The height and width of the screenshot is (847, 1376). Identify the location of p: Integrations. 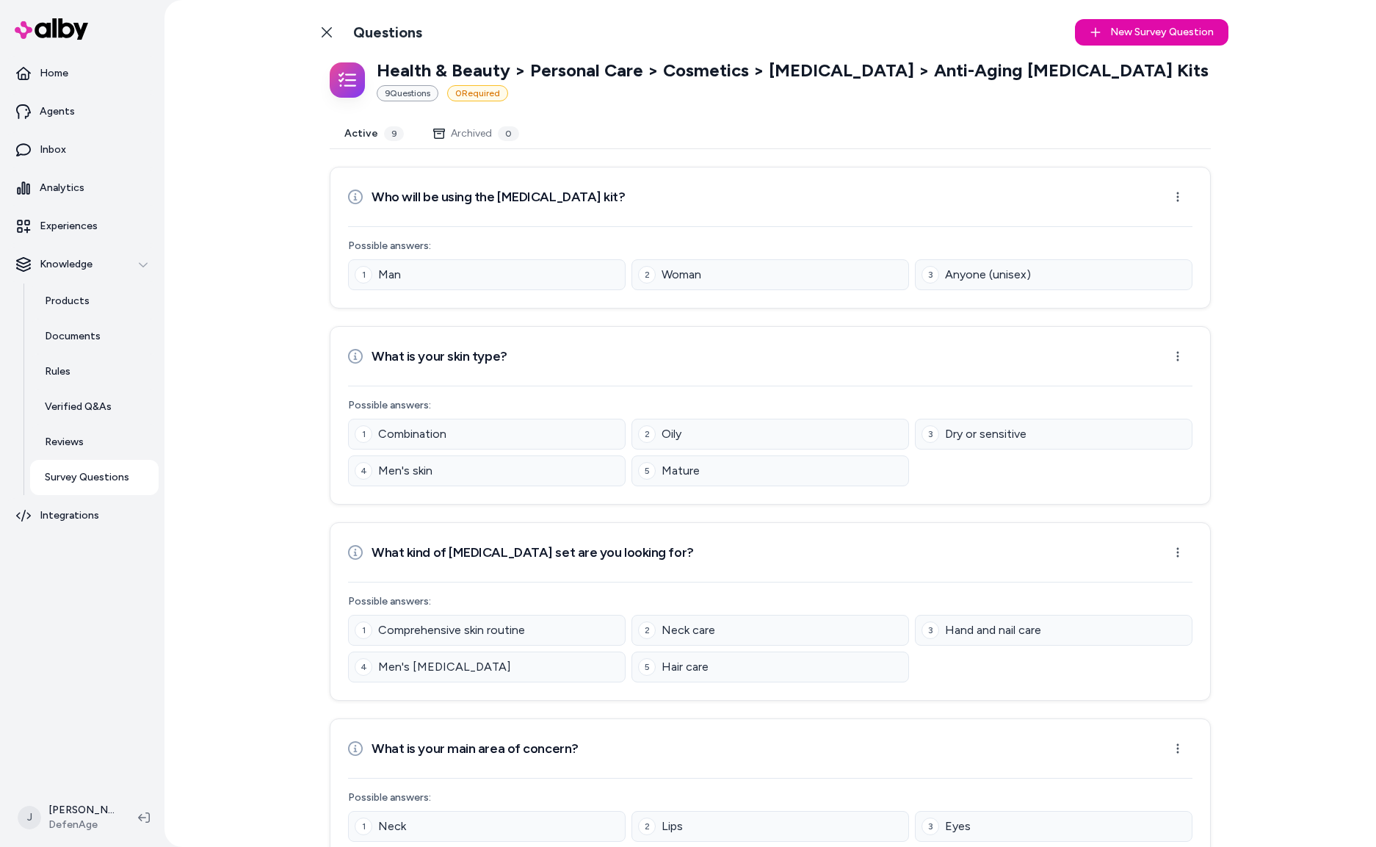
(69, 516).